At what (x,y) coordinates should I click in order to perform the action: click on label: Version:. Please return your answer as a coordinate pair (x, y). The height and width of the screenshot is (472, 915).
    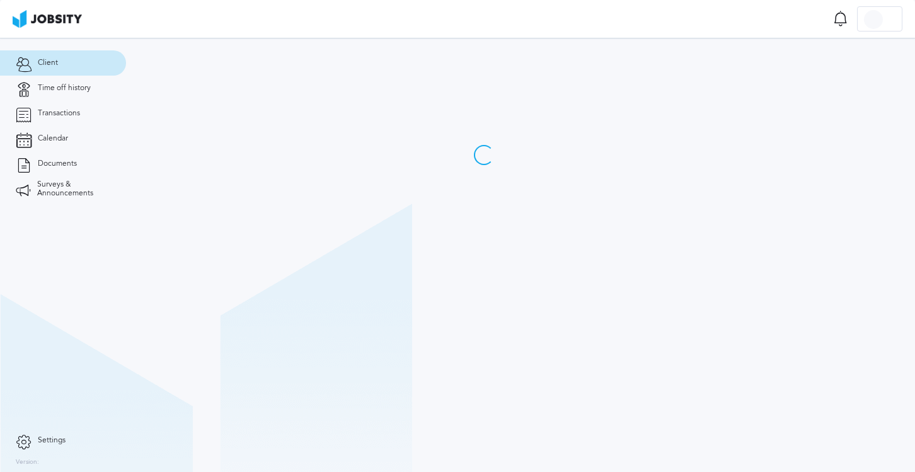
    Looking at the image, I should click on (27, 462).